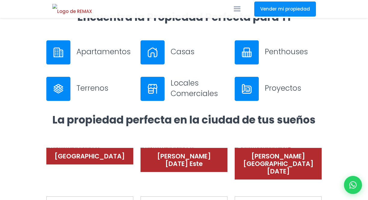 This screenshot has width=368, height=200. Describe the element at coordinates (293, 88) in the screenshot. I see `h3: Proyectos` at that location.